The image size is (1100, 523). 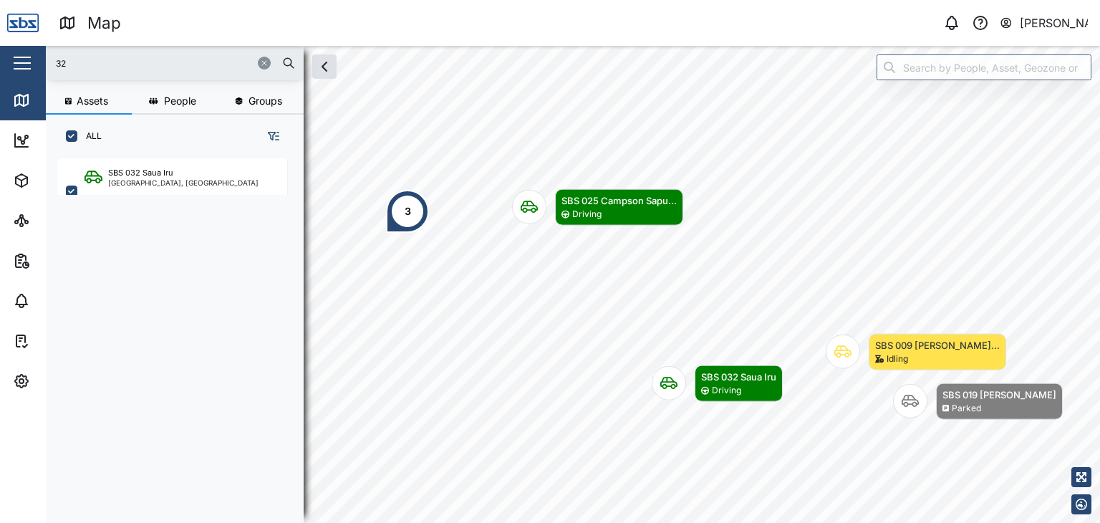 What do you see at coordinates (92, 101) in the screenshot?
I see `span: Assets` at bounding box center [92, 101].